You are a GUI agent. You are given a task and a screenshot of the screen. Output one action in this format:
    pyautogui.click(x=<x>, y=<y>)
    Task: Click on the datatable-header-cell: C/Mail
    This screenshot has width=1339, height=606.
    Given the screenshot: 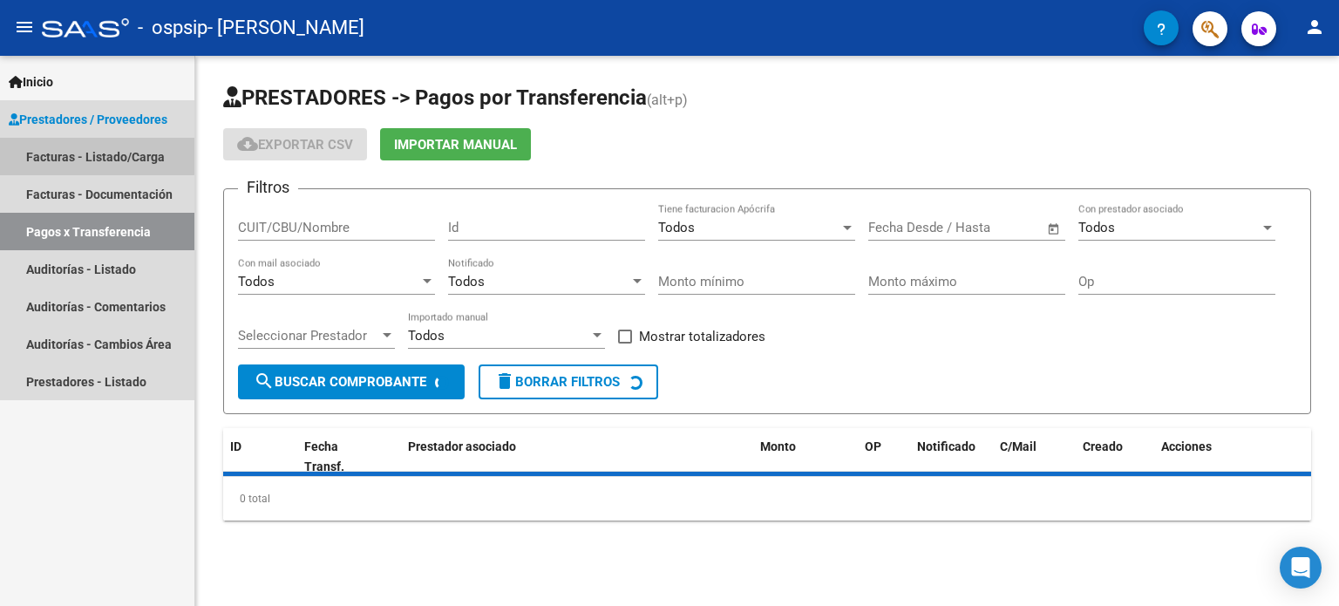 What is the action you would take?
    pyautogui.click(x=1034, y=457)
    